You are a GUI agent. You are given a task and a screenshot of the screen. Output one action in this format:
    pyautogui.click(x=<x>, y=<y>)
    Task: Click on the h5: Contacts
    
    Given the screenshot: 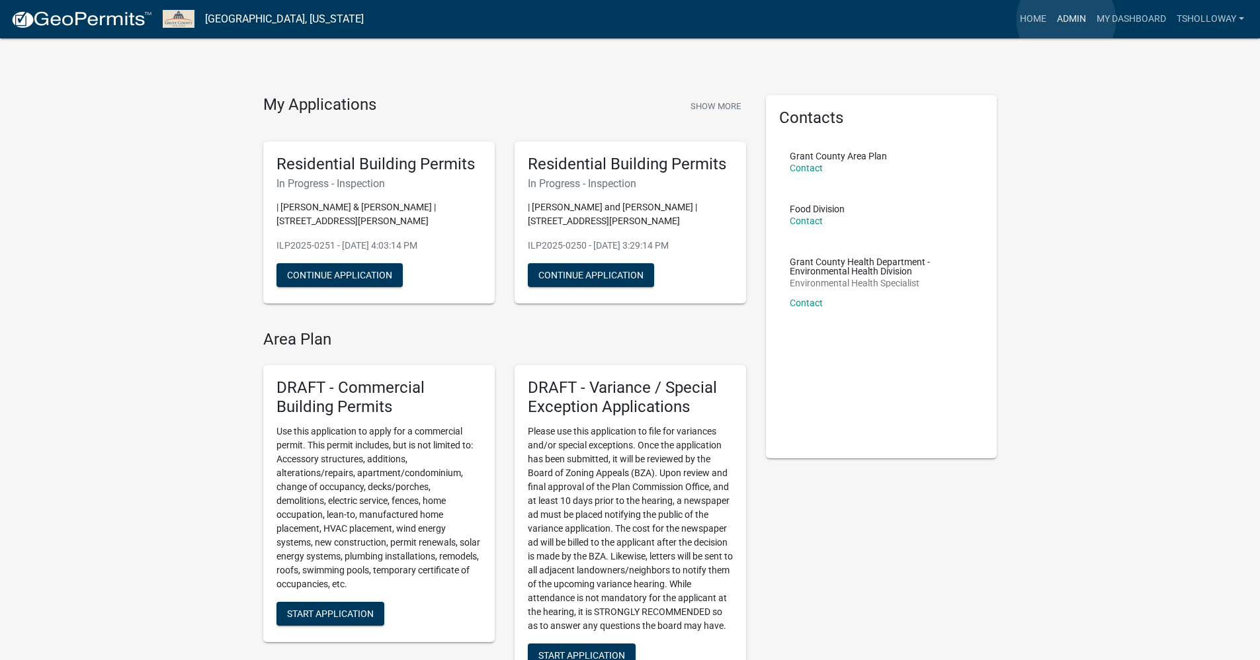 What is the action you would take?
    pyautogui.click(x=881, y=118)
    